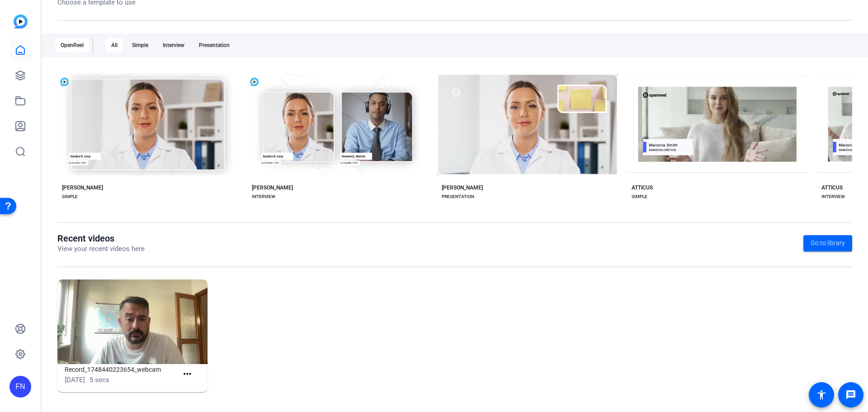  I want to click on span: 5 secs, so click(99, 380).